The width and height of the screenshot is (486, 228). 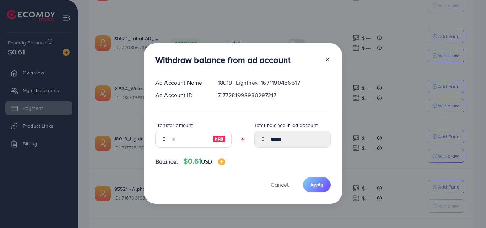 What do you see at coordinates (286, 125) in the screenshot?
I see `label: Total balance in ad account` at bounding box center [286, 125].